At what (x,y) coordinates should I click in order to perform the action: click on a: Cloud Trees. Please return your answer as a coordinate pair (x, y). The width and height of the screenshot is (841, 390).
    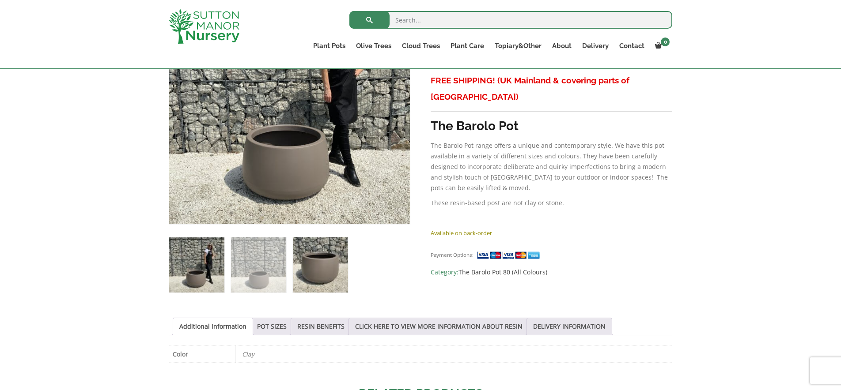
    Looking at the image, I should click on (421, 46).